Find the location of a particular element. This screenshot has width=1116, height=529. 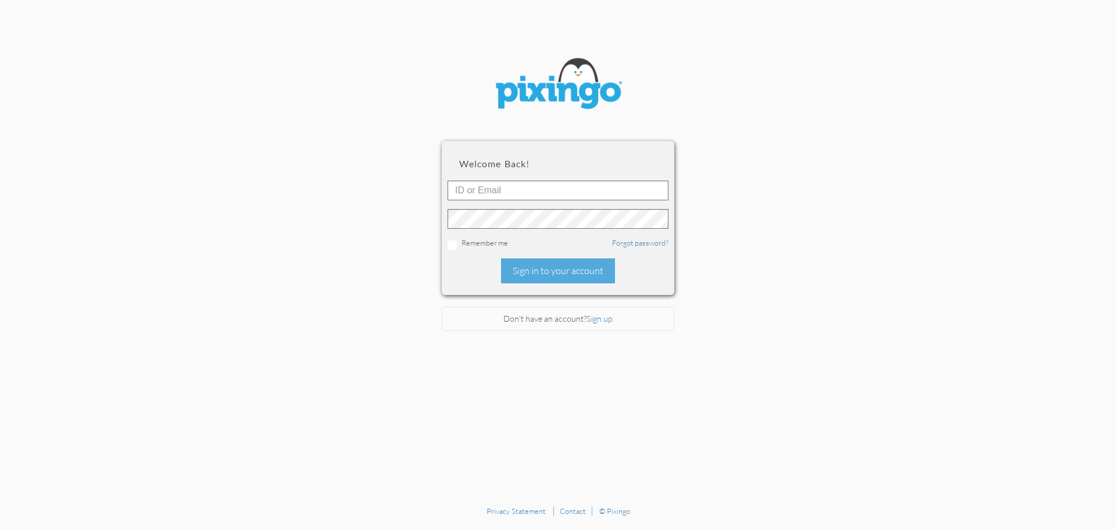

div: Don't have an account? is located at coordinates (558, 319).